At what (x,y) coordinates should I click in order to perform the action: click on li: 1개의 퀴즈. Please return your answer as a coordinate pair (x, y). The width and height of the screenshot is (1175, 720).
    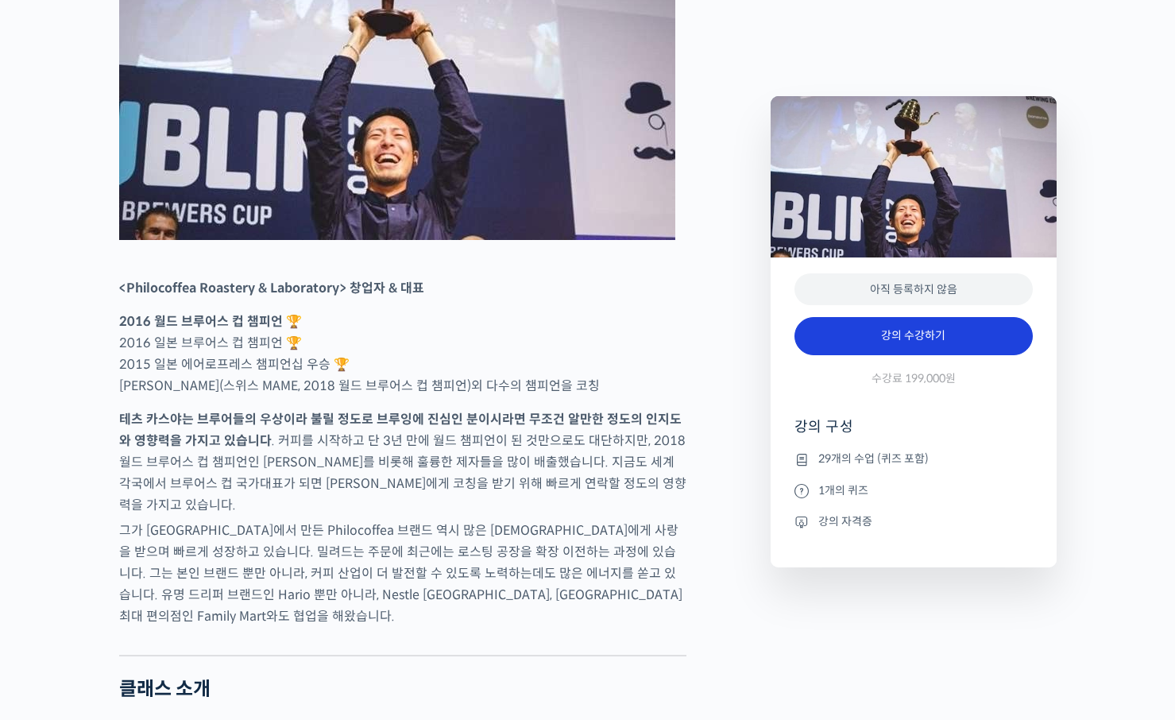
    Looking at the image, I should click on (914, 490).